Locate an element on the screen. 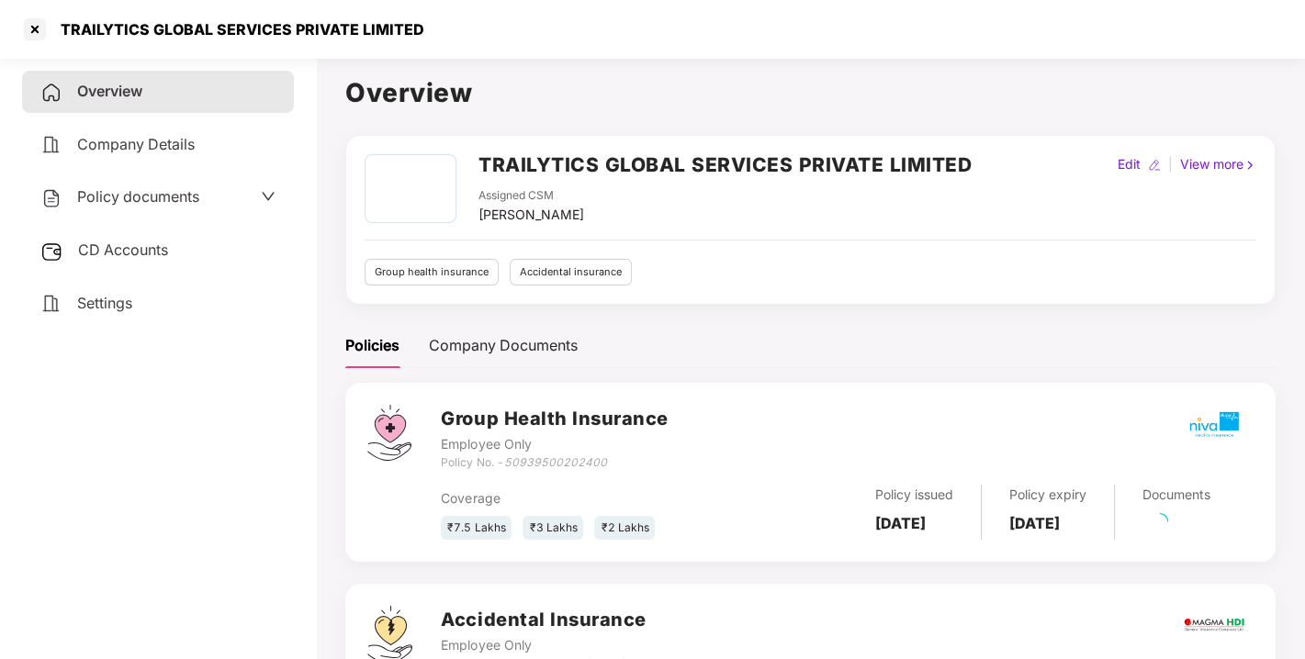  div: Documents is located at coordinates (1176, 495).